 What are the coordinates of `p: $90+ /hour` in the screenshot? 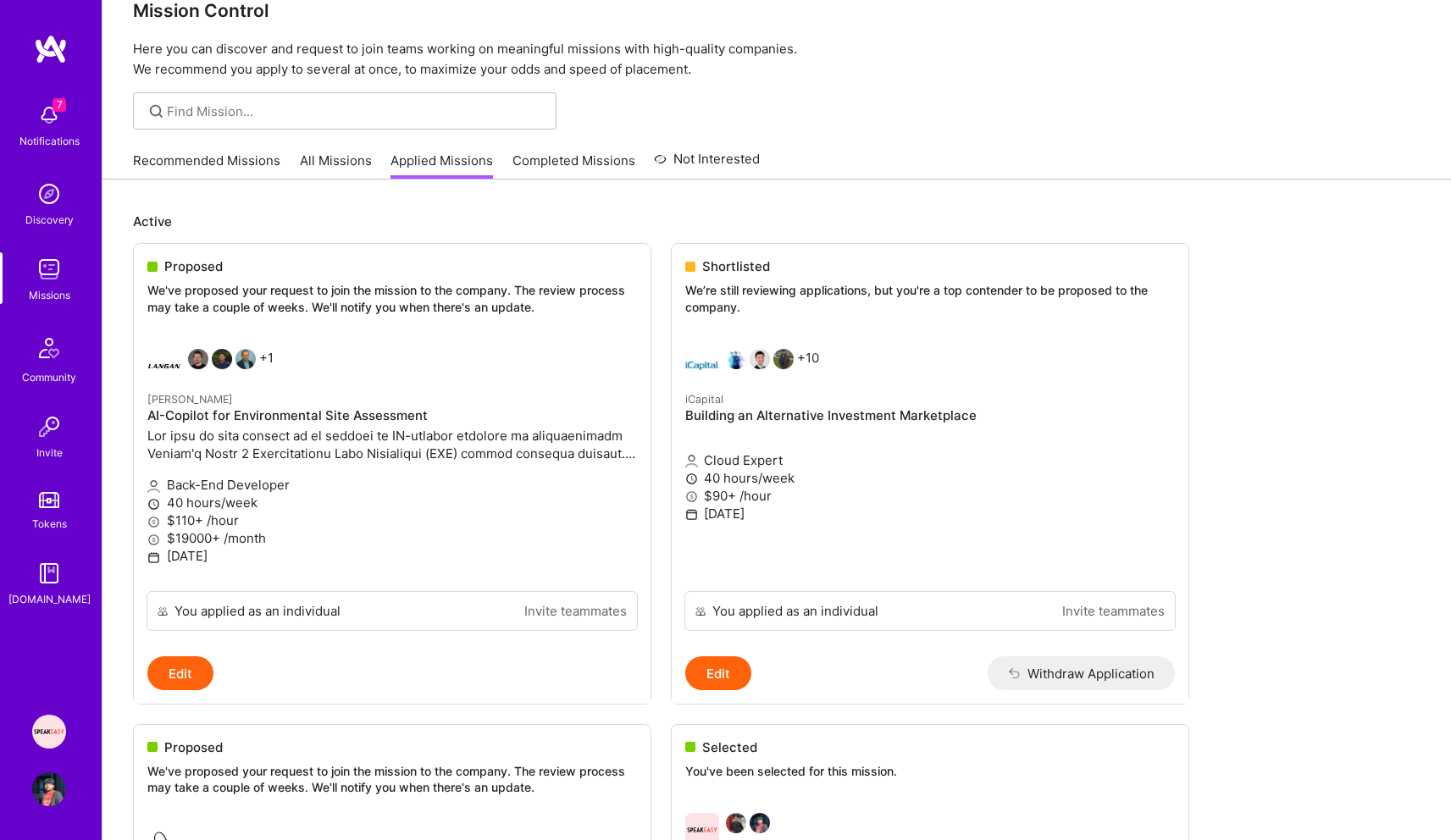 It's located at (930, 495).